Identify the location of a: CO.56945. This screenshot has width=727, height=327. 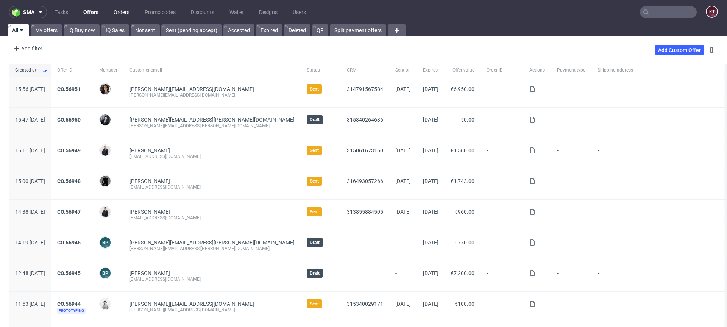
(69, 273).